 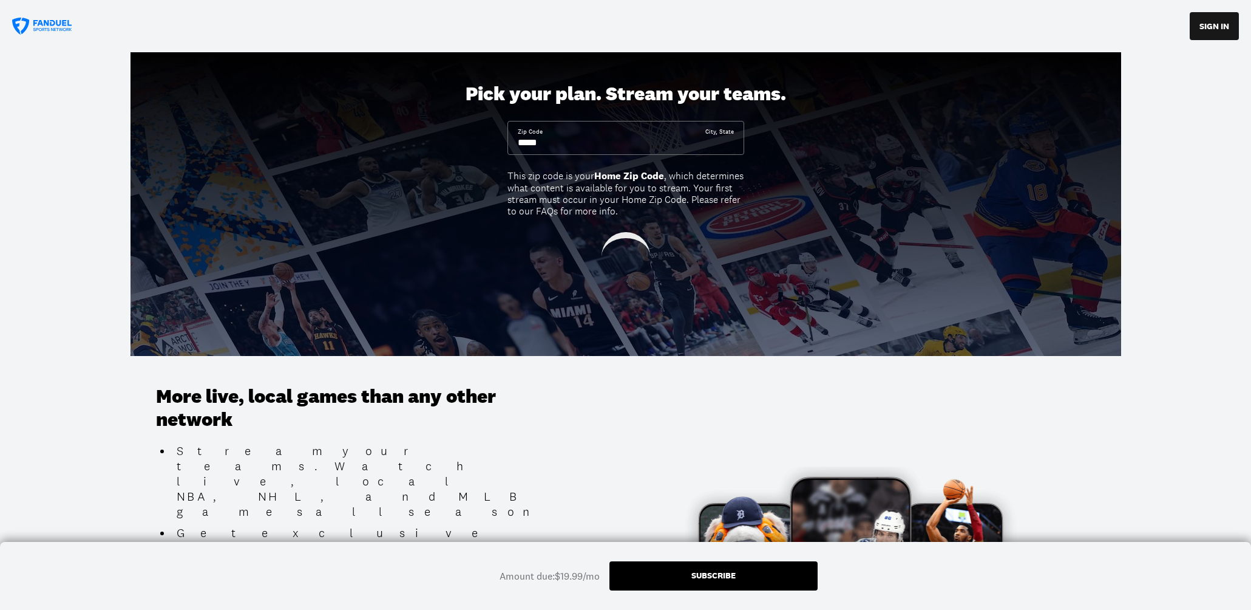 What do you see at coordinates (530, 132) in the screenshot?
I see `div: Zip Code` at bounding box center [530, 132].